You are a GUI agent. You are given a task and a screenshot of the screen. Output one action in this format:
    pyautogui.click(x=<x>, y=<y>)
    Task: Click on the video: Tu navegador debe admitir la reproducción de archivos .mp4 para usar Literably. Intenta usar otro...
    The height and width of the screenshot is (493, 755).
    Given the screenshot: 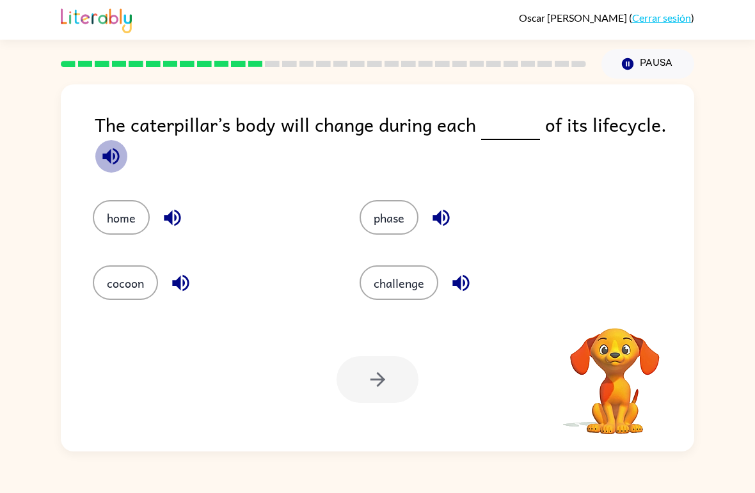 What is the action you would take?
    pyautogui.click(x=615, y=372)
    